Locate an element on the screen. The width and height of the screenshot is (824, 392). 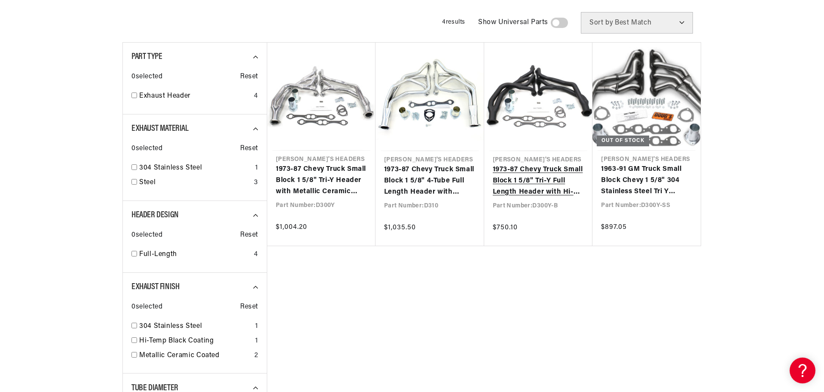
a: 1973-87 Chevy Truck Small Block 1 5/8" Tri-Y Full Length Header with Hi-Temp Black Coating is located at coordinates (539, 181).